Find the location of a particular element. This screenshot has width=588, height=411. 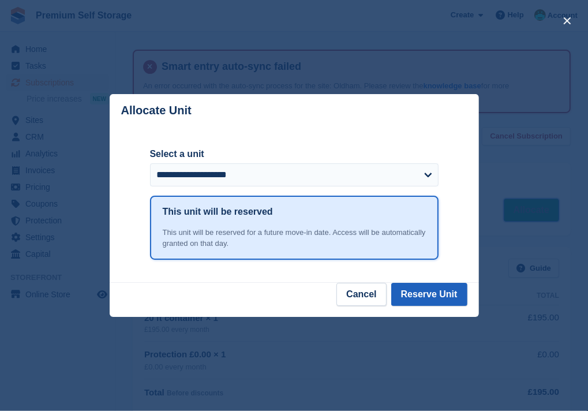

div: This unit will be reserved for a future move-in date. Access will be automatically granted on tha... is located at coordinates (294, 238).